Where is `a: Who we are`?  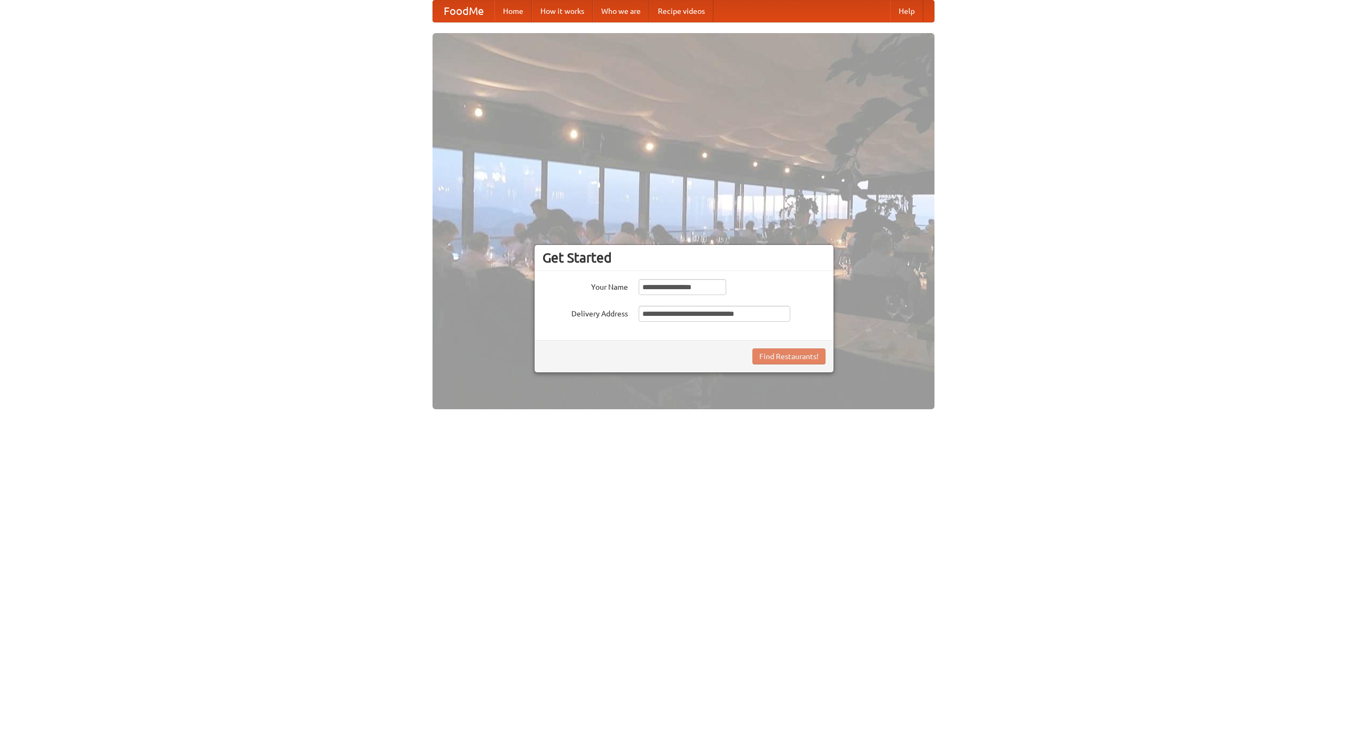
a: Who we are is located at coordinates (621, 11).